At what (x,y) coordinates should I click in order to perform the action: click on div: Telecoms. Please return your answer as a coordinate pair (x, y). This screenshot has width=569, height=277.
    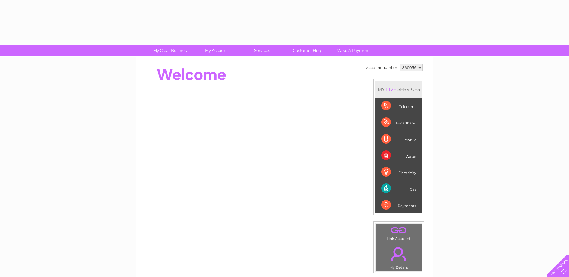
    Looking at the image, I should click on (399, 106).